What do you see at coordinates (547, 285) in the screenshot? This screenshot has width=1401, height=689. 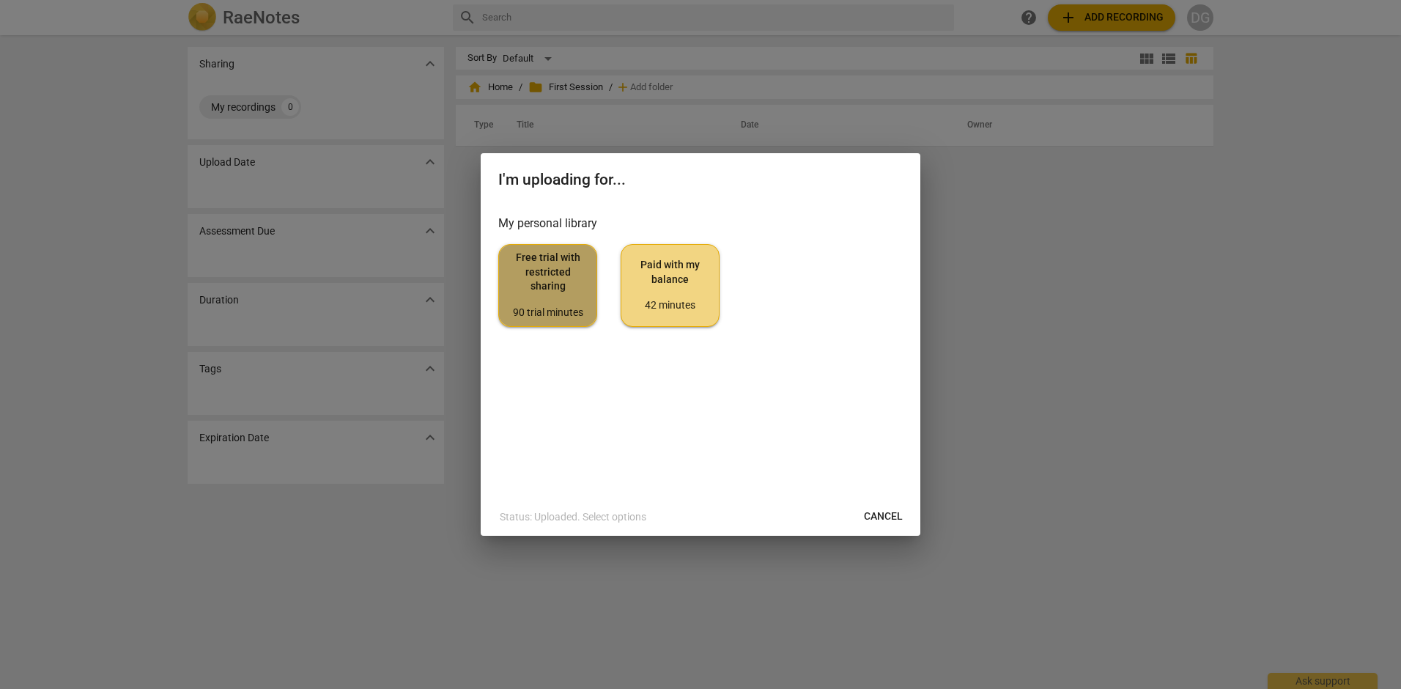 I see `span: Free trial with restricted sharing` at bounding box center [547, 285].